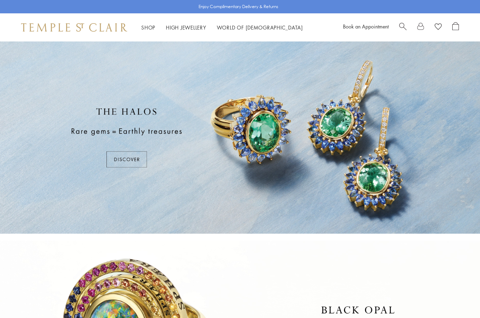 Image resolution: width=480 pixels, height=318 pixels. What do you see at coordinates (456, 27) in the screenshot?
I see `a: Open Shopping Bag` at bounding box center [456, 27].